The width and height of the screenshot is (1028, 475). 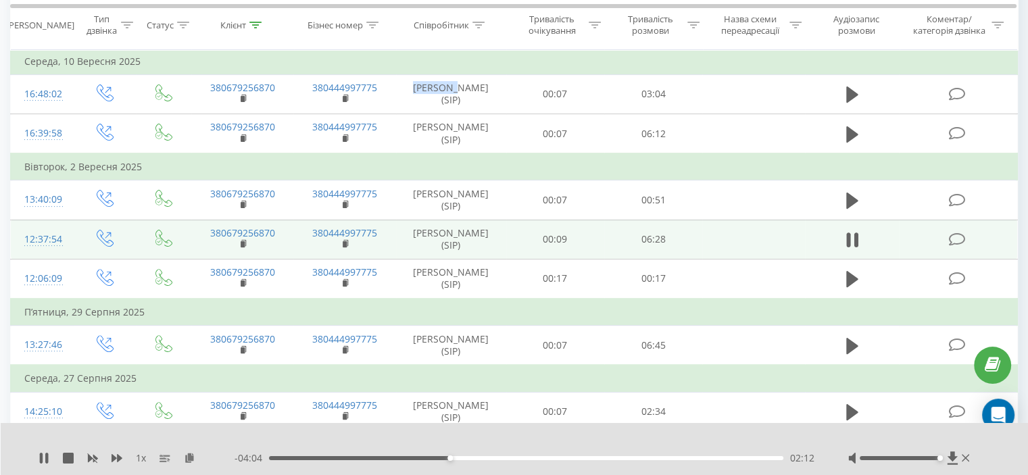 I want to click on div: Тривалість розмови, so click(x=650, y=26).